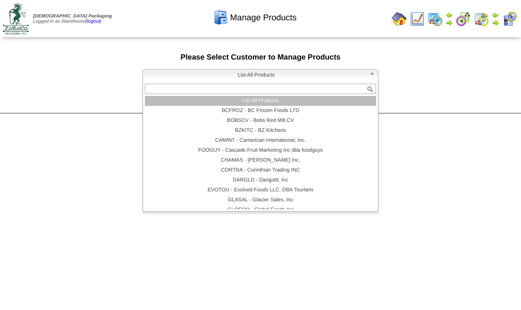  What do you see at coordinates (261, 170) in the screenshot?
I see `li: CORTRA - Corinthian Trading INC` at bounding box center [261, 170].